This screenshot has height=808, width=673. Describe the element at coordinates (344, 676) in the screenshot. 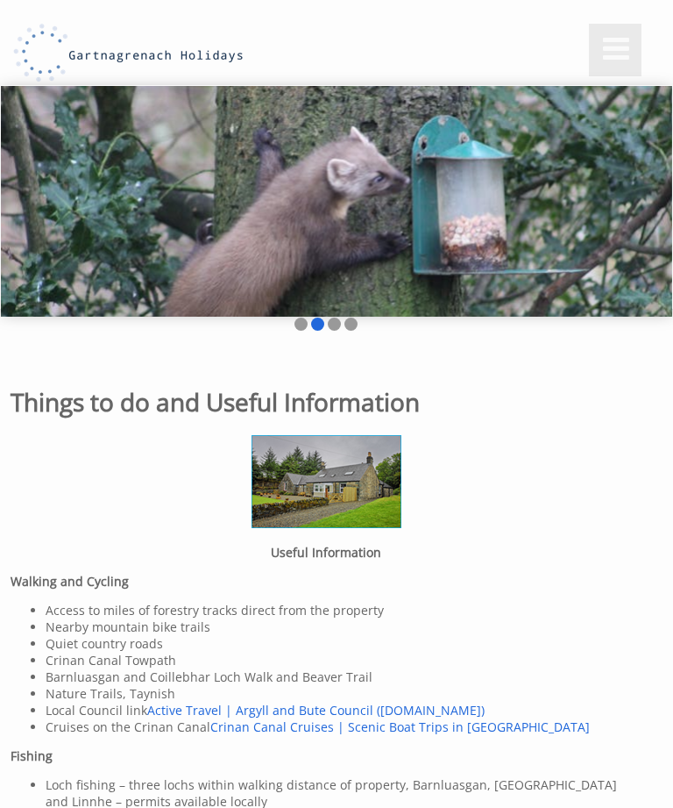

I see `li: Barnluasgan and Coillebhar Loch Walk and Beaver Trail` at that location.